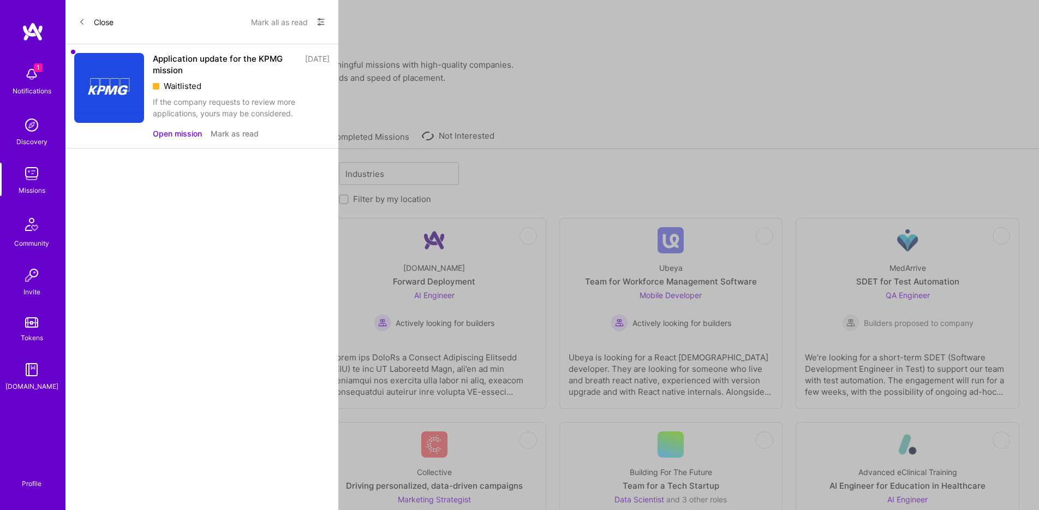  I want to click on div: Application update for the KPMG mission, so click(225, 64).